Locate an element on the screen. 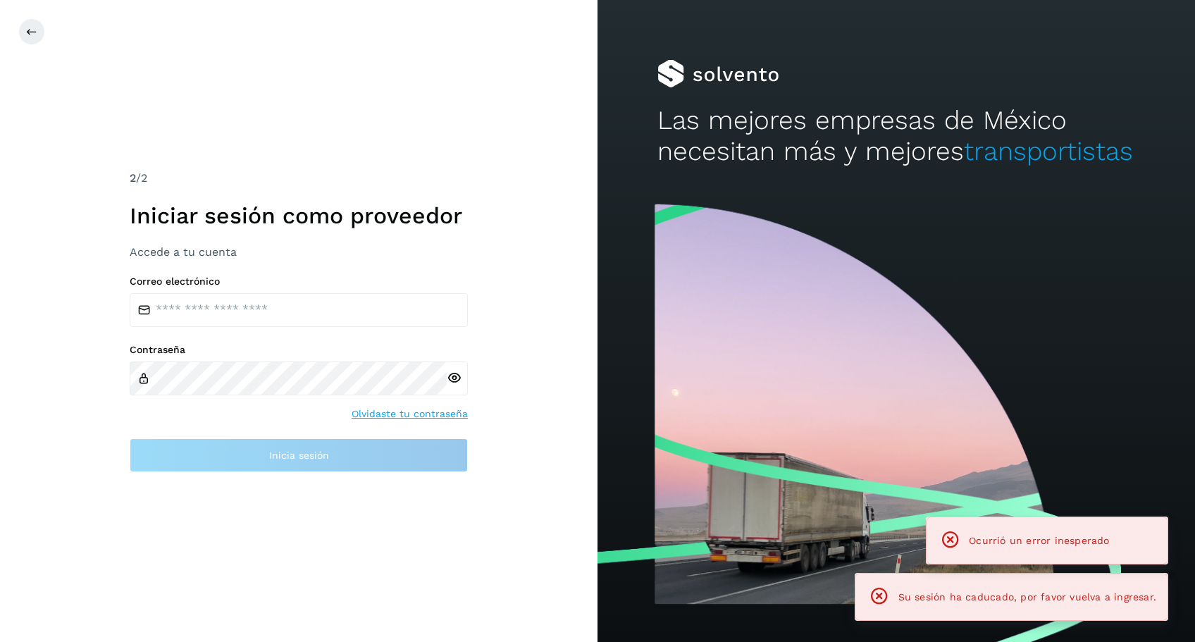 The image size is (1195, 642). label: Correo electrónico is located at coordinates (299, 281).